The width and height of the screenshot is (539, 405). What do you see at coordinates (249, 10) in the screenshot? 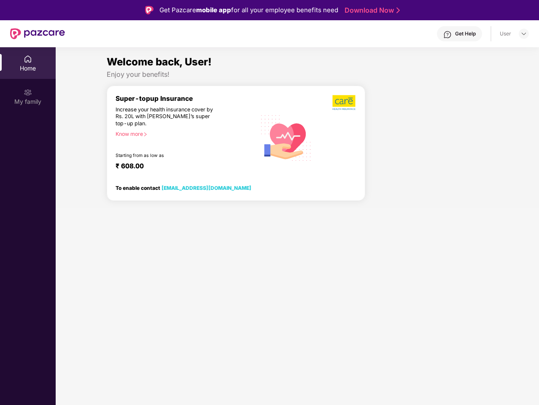
I see `div: Get Pazcare for all your employee benefits need` at bounding box center [249, 10].